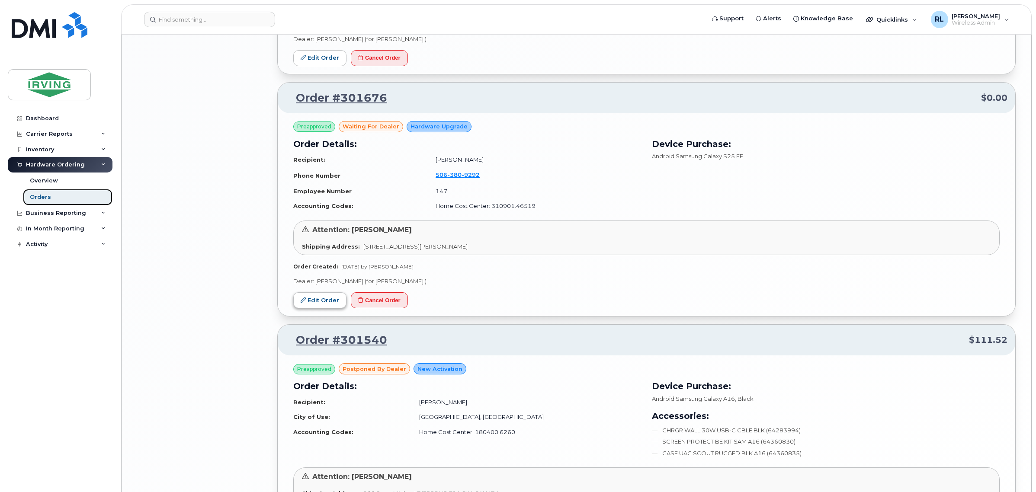  Describe the element at coordinates (526, 432) in the screenshot. I see `td: Home Cost Center: 180400.6260` at that location.